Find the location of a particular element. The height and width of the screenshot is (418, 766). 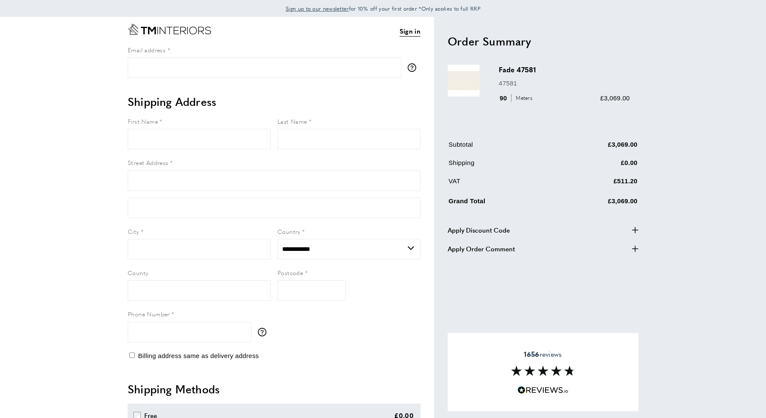

span: City is located at coordinates (133, 231).